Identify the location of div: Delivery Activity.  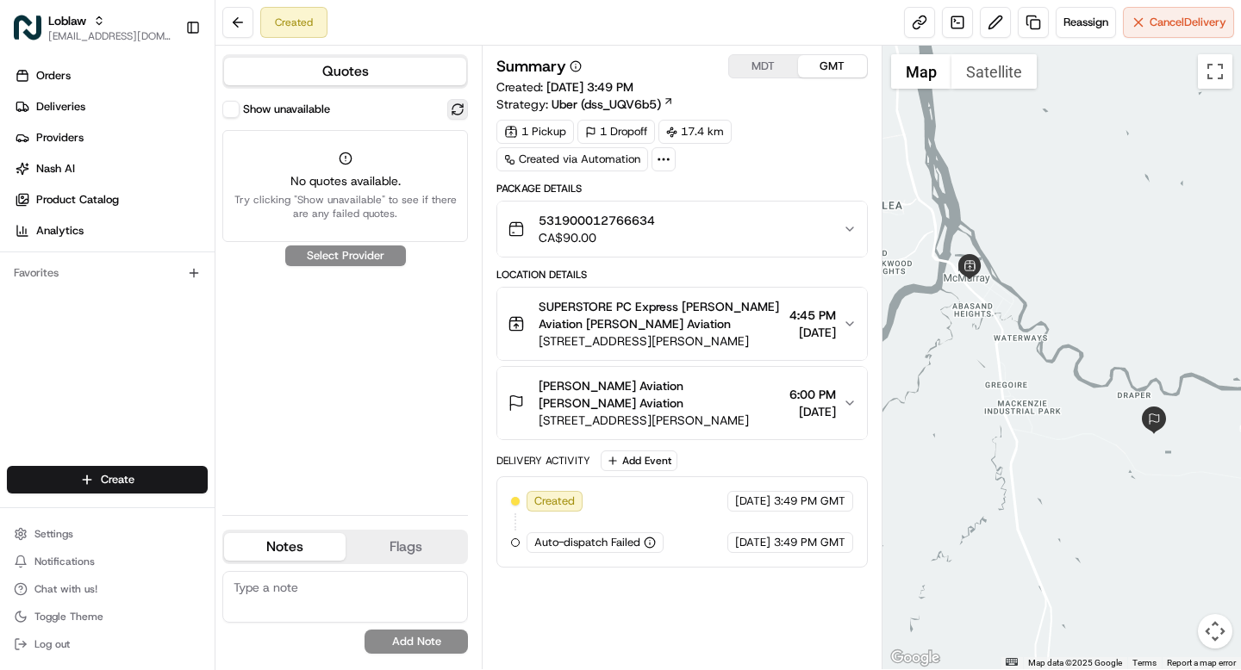
(543, 461).